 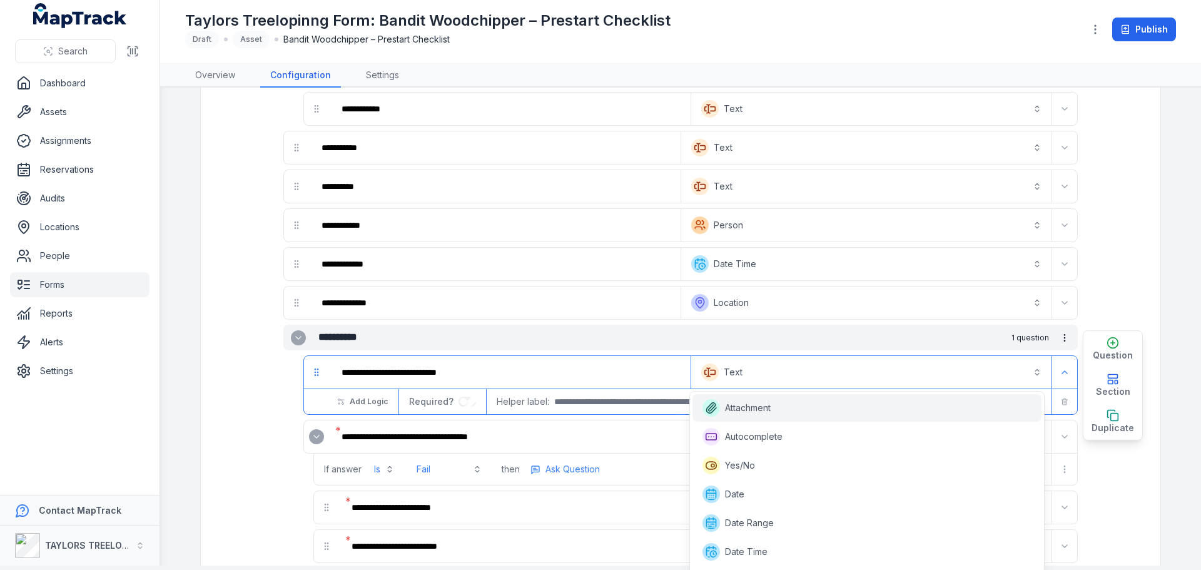 I want to click on span: Yes/No, so click(x=740, y=465).